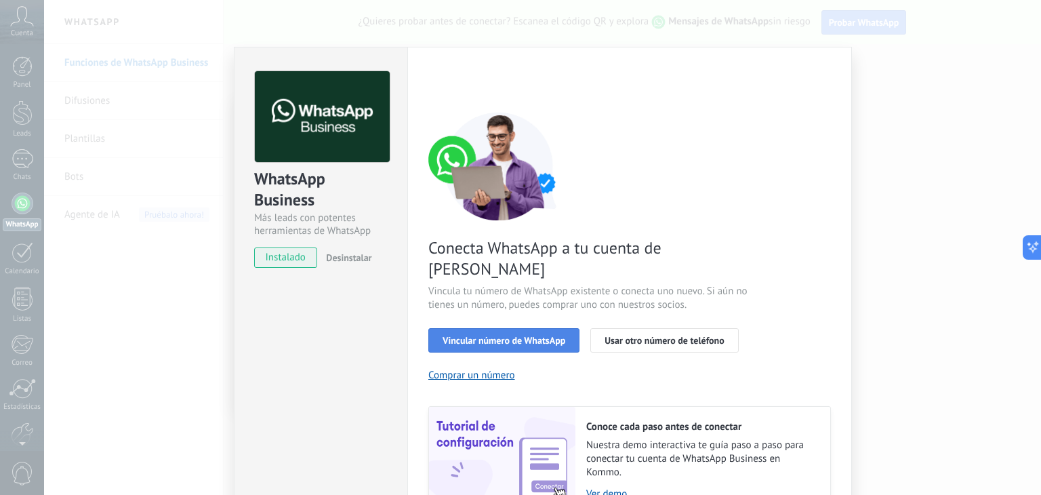 The width and height of the screenshot is (1041, 495). I want to click on span: instalado, so click(285, 258).